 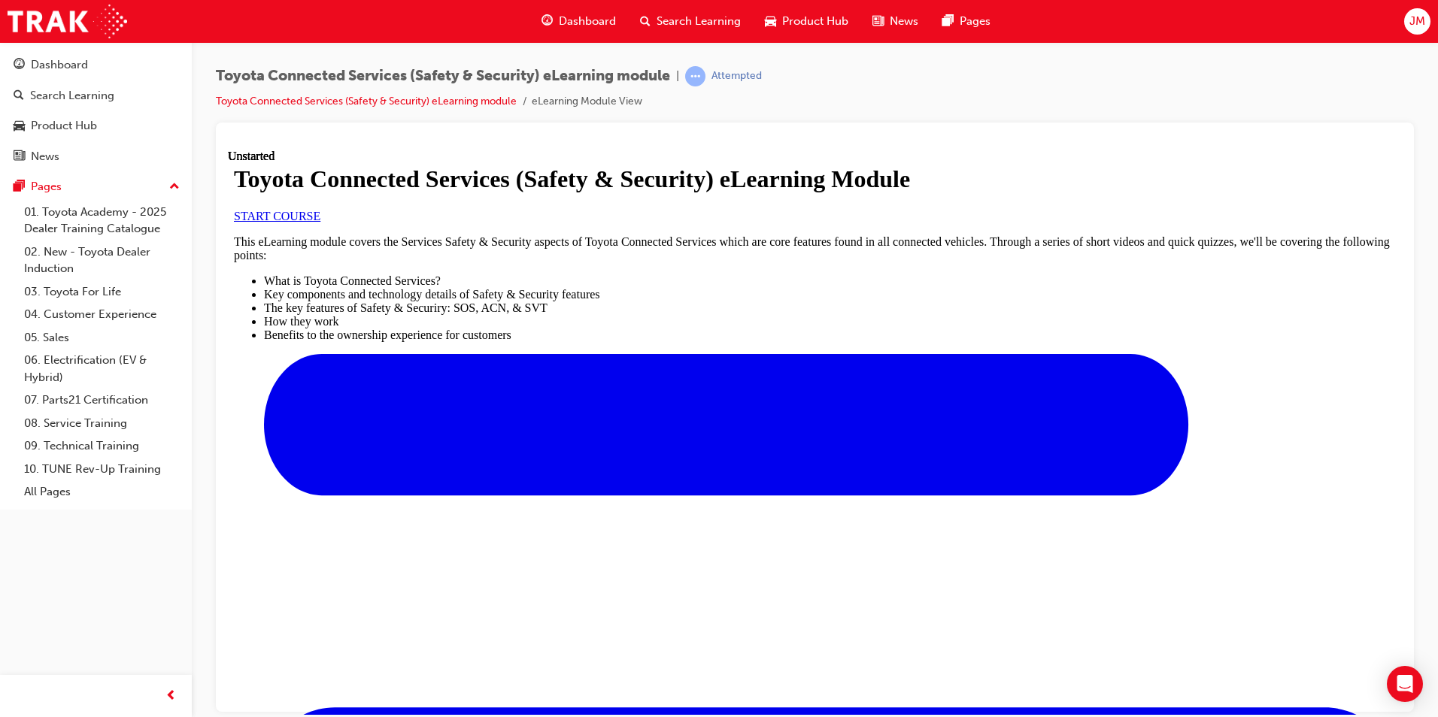 I want to click on a: pages-iconPages, so click(x=966, y=21).